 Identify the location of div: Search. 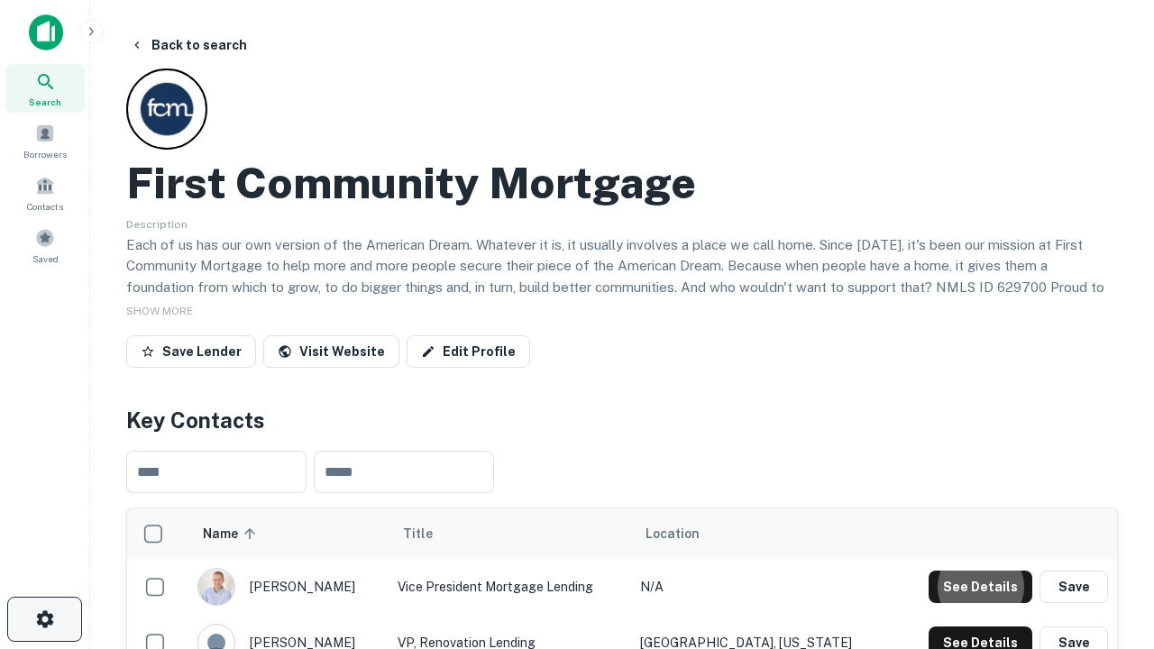
(45, 88).